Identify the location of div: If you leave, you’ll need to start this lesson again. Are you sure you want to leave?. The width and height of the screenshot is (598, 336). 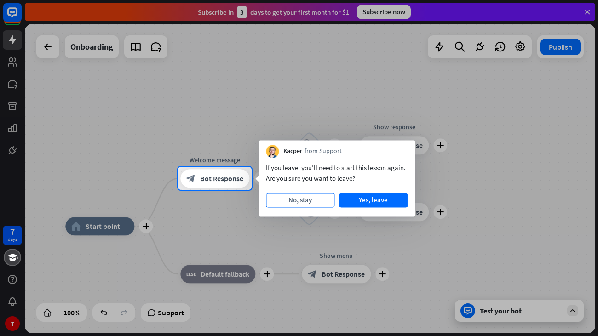
(337, 173).